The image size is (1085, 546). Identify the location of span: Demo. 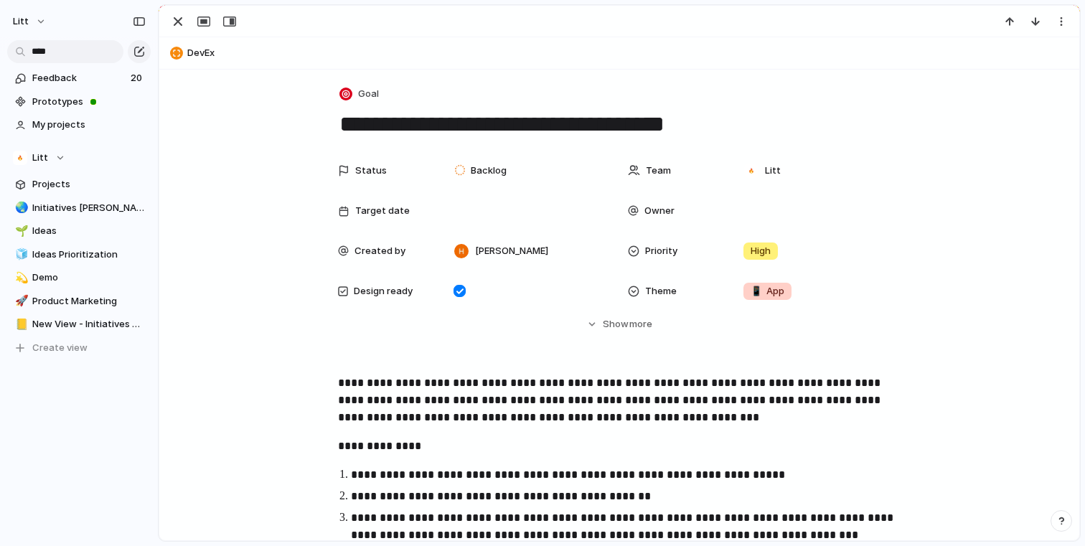
(89, 278).